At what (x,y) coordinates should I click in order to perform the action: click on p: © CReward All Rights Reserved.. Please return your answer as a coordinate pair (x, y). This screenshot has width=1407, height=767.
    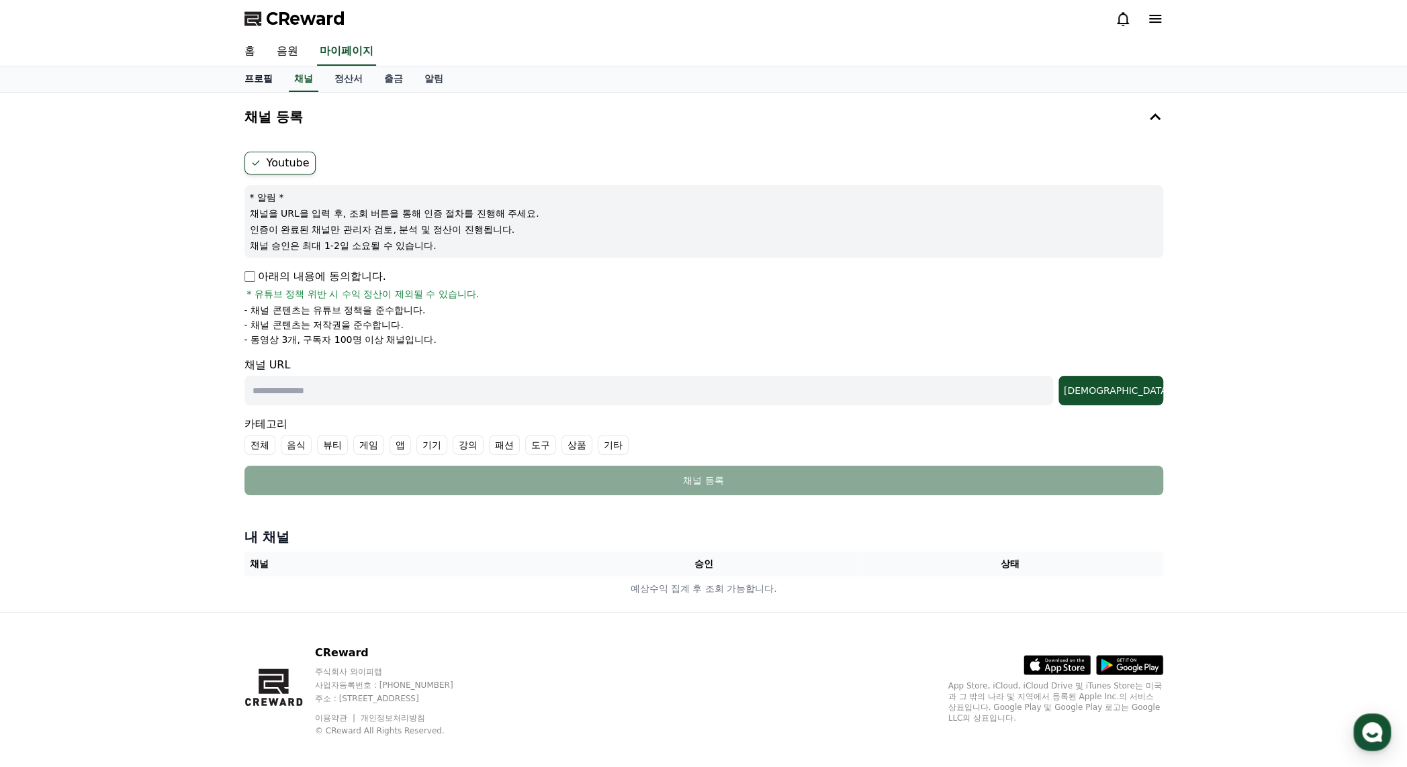
    Looking at the image, I should click on (397, 731).